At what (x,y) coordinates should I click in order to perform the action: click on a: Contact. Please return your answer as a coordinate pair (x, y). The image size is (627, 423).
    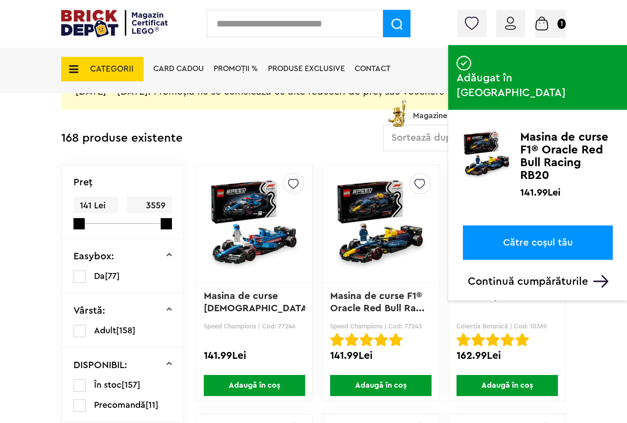
    Looking at the image, I should click on (372, 69).